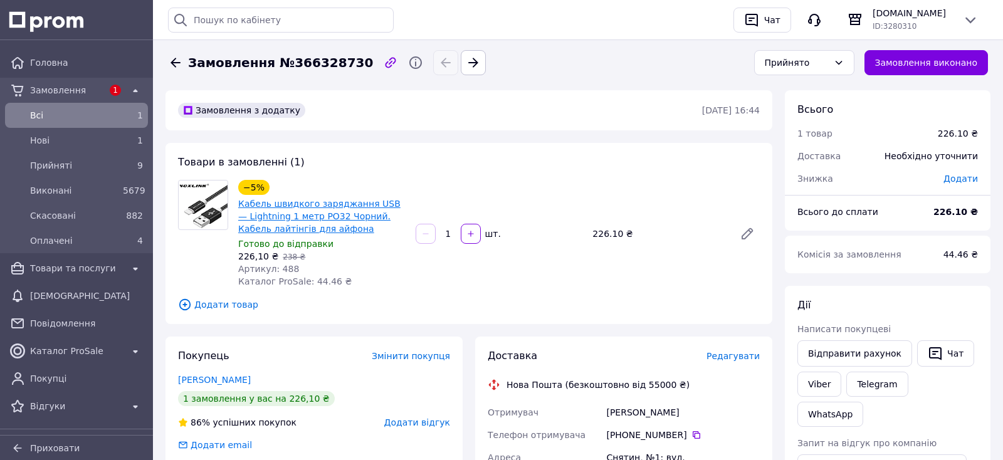  I want to click on span: Артикул: 488, so click(268, 269).